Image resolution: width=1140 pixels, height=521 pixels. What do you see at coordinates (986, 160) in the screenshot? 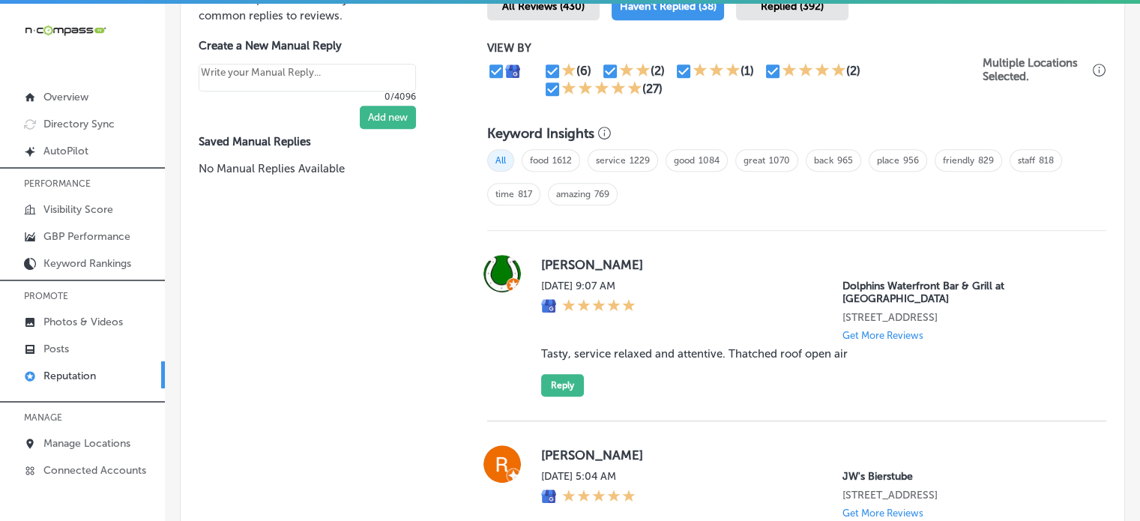
I see `a: 829` at bounding box center [986, 160].